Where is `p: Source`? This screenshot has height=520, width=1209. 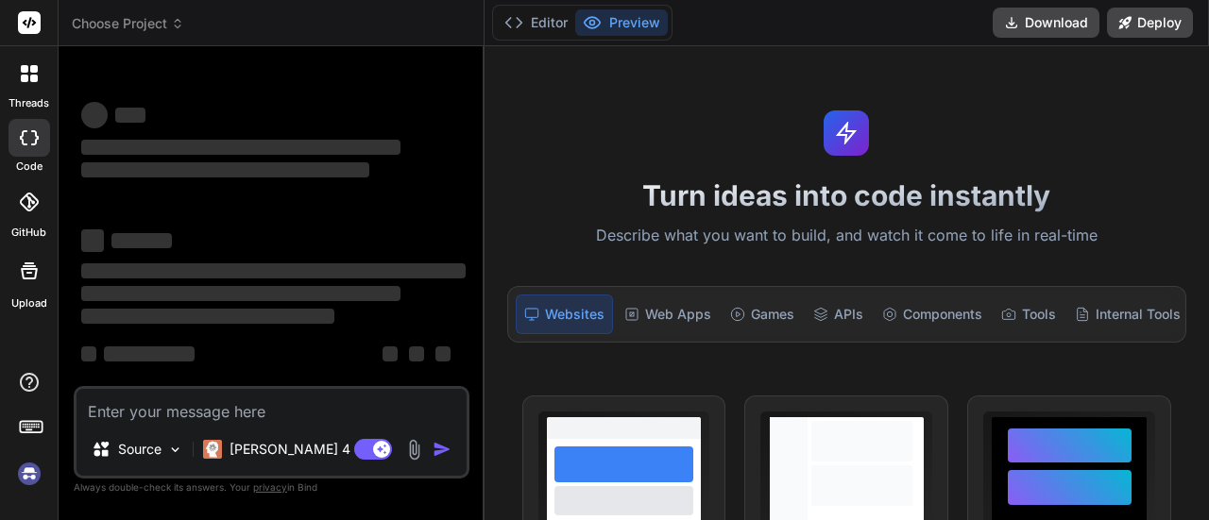
p: Source is located at coordinates (140, 450).